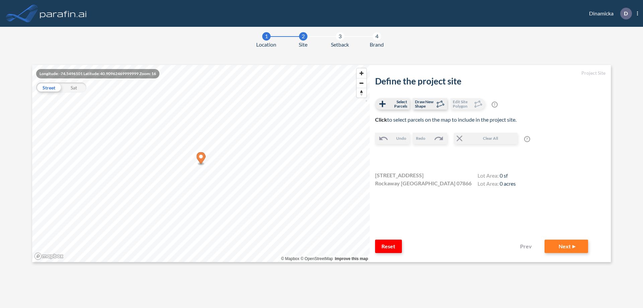 Image resolution: width=643 pixels, height=308 pixels. I want to click on span: Select Parcels, so click(397, 104).